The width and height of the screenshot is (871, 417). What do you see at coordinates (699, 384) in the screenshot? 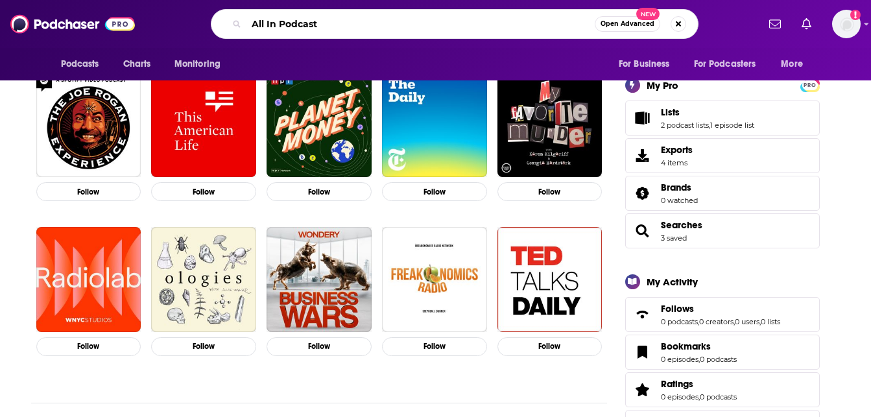
I see `a: Ratings` at bounding box center [699, 384].